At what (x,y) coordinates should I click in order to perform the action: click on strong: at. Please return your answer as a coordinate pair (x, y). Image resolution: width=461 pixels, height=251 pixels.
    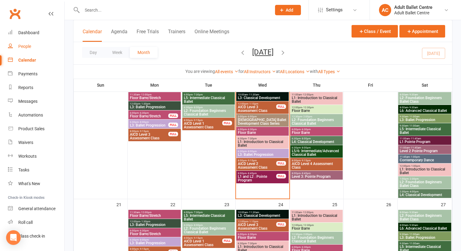
    Looking at the image, I should click on (278, 71).